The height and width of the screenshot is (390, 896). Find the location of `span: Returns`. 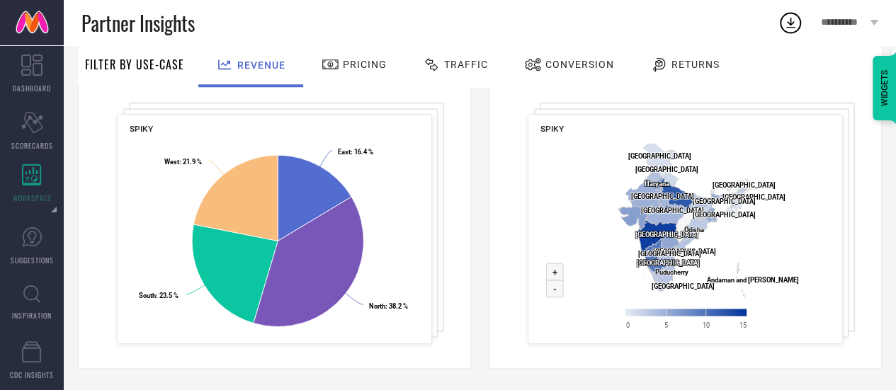

span: Returns is located at coordinates (696, 64).